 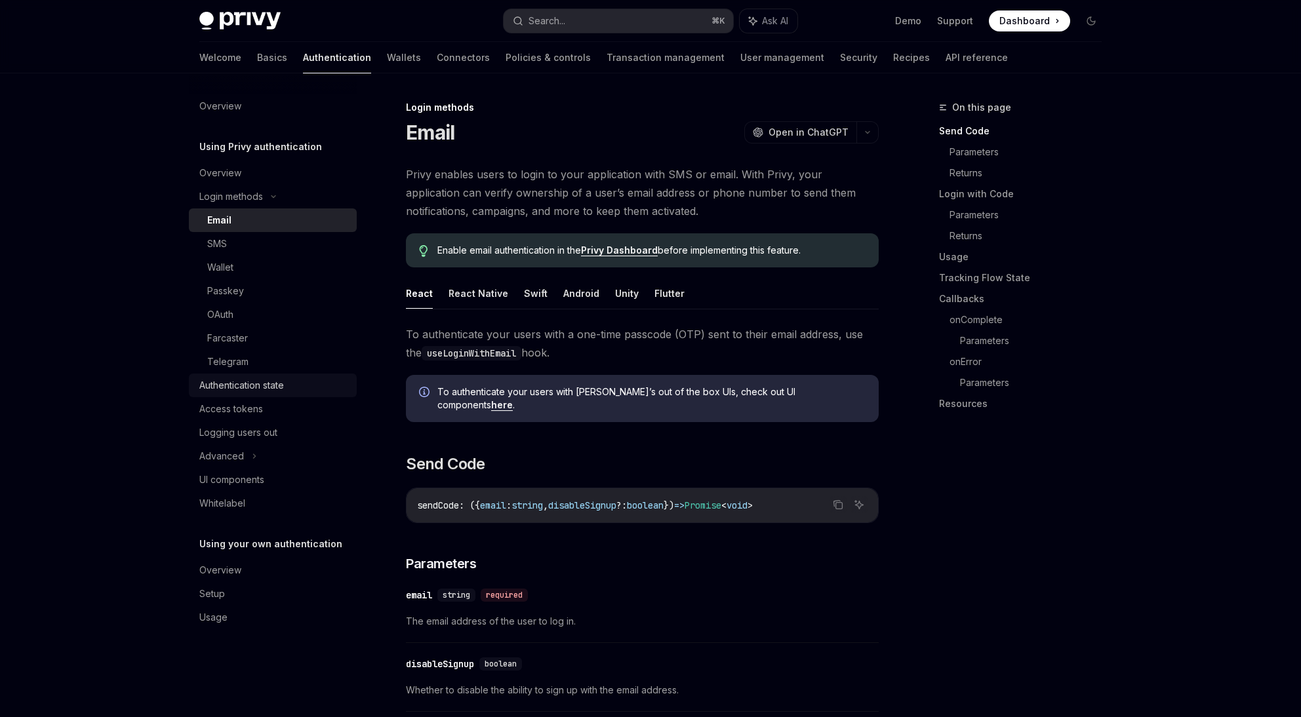 What do you see at coordinates (859, 505) in the screenshot?
I see `button: Ask AI` at bounding box center [859, 505].